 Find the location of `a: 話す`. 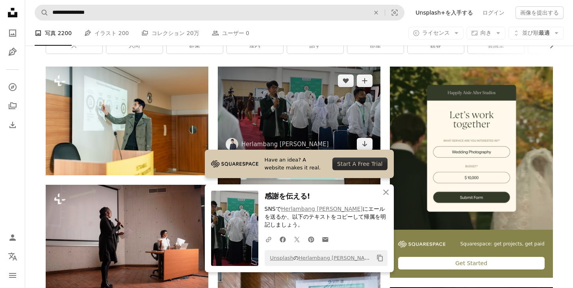

a: 話す is located at coordinates (315, 46).